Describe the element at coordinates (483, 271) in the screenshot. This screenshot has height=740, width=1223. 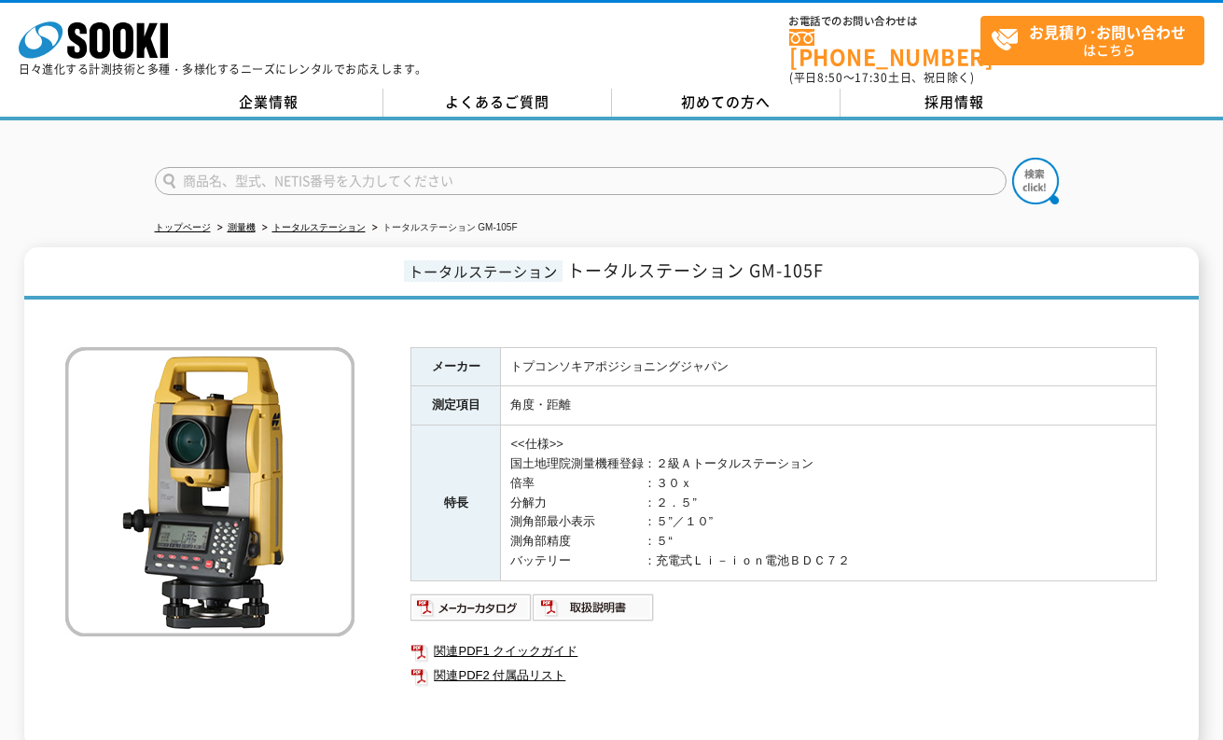
I see `span: トータルステーション` at that location.